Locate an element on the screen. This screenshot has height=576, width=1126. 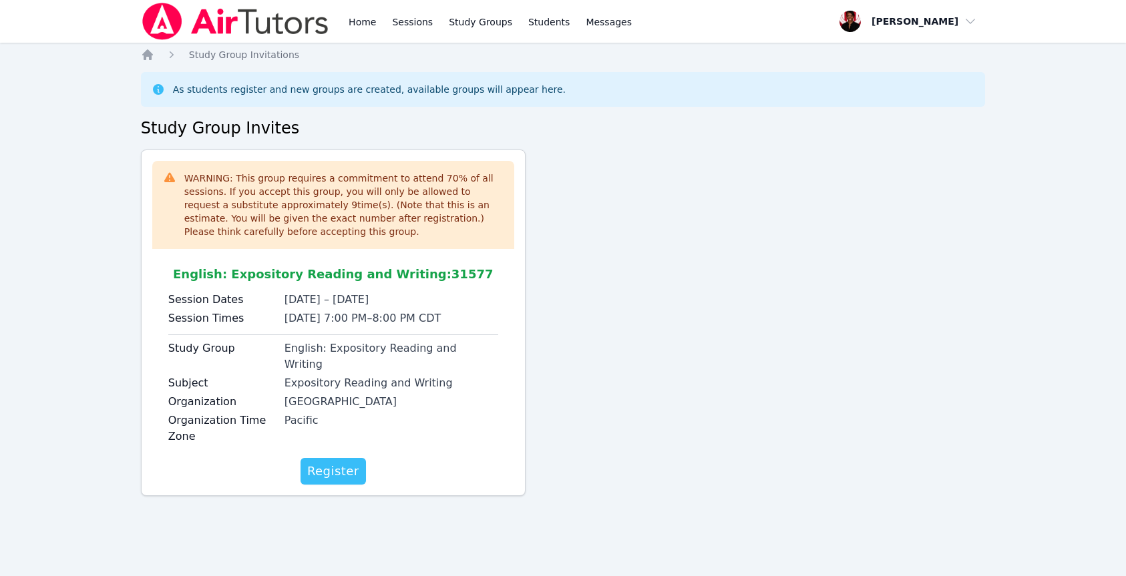
label: Study Group is located at coordinates (222, 349).